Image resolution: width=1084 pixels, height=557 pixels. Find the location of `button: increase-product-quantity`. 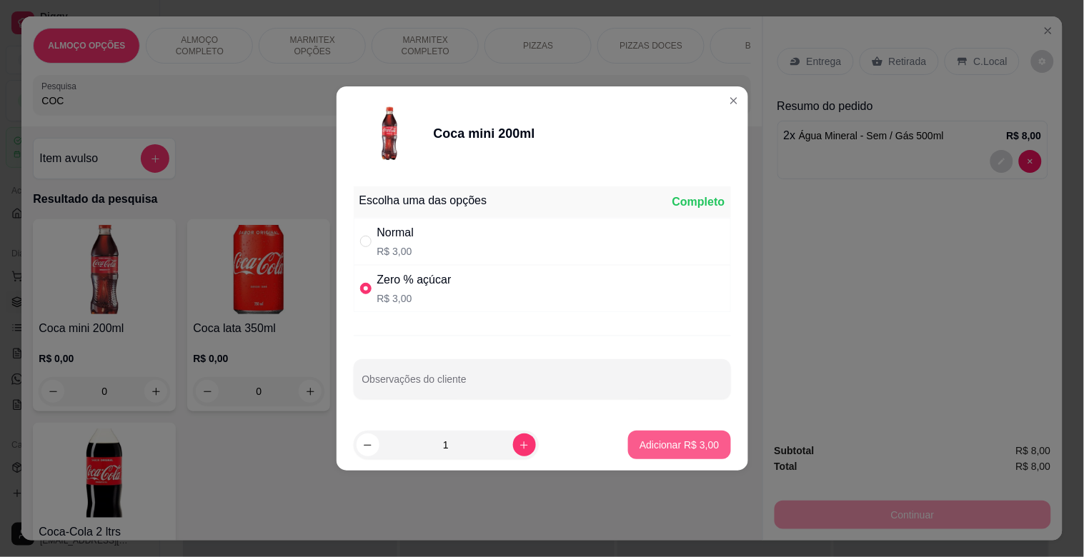

button: increase-product-quantity is located at coordinates (524, 445).